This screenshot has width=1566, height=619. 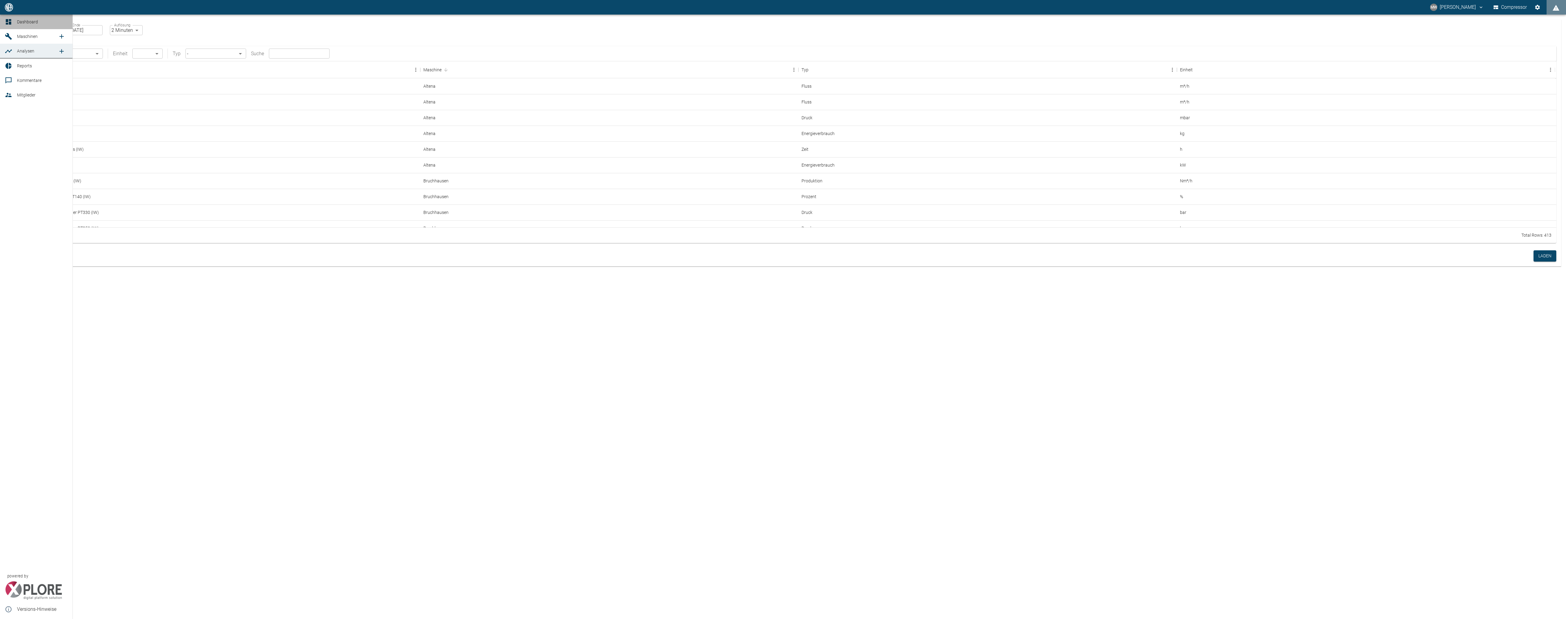 I want to click on label: Ende, so click(x=76, y=25).